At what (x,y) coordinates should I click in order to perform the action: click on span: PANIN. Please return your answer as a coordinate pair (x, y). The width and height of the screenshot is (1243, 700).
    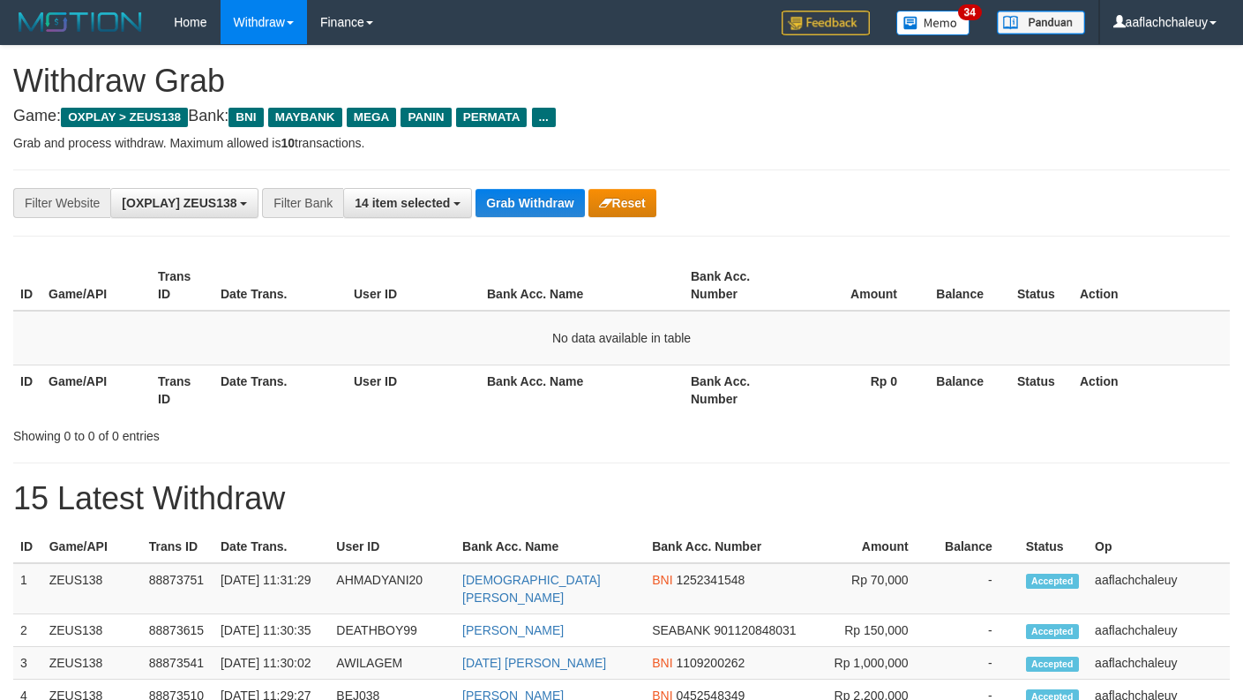
    Looking at the image, I should click on (425, 117).